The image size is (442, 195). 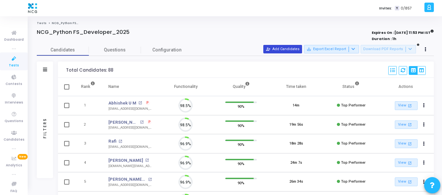 What do you see at coordinates (268, 49) in the screenshot?
I see `mat-icon: person_add_alt` at bounding box center [268, 49].